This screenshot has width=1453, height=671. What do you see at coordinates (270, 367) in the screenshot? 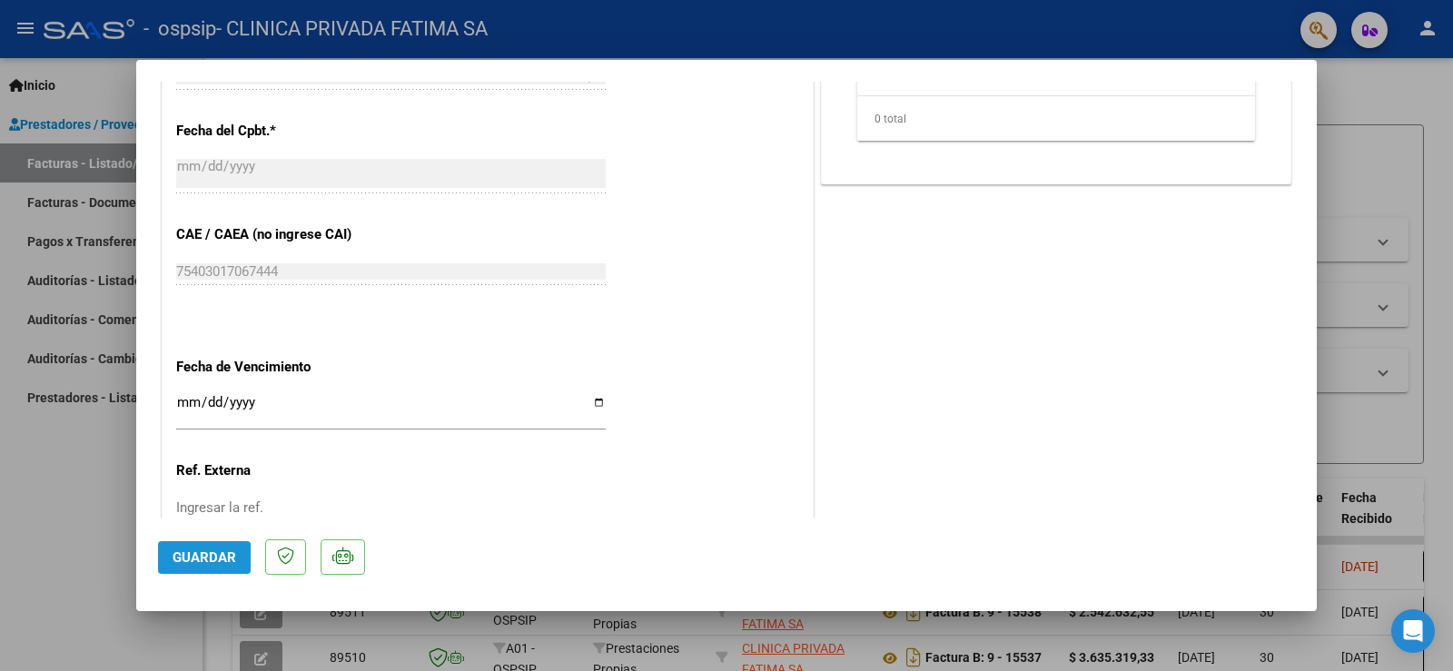
I see `p: Fecha de Vencimiento` at bounding box center [270, 367].